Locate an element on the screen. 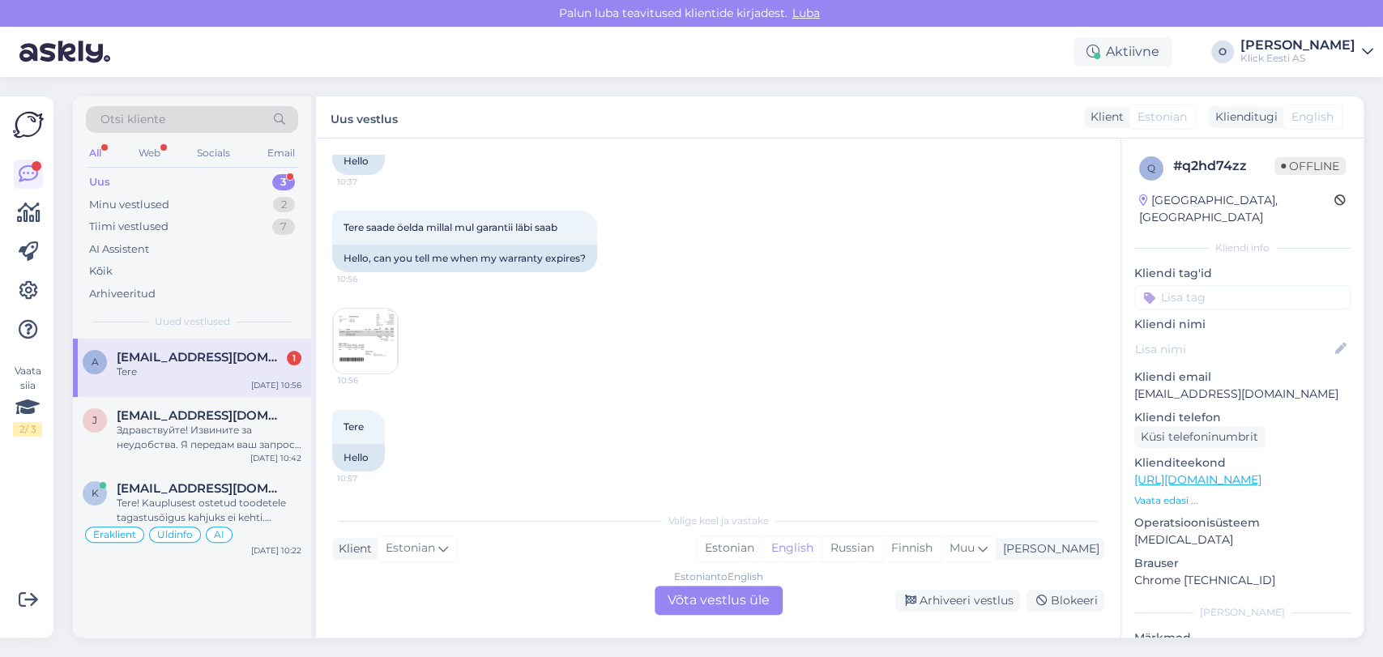 The height and width of the screenshot is (657, 1383). div: Здравствуйте! Извините за неудобства. Я передам ваш запрос специалисту, чтобы он уточнил информац... is located at coordinates (209, 437).